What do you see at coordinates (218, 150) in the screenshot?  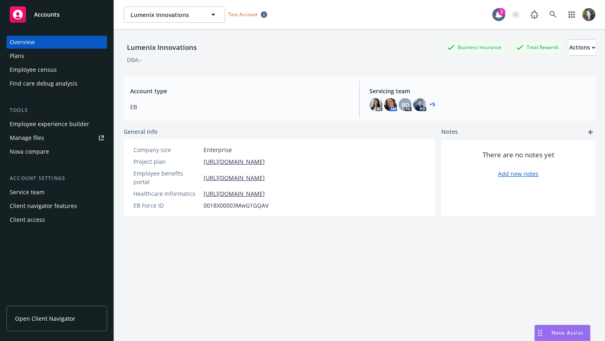 I see `span: Enterprise` at bounding box center [218, 150].